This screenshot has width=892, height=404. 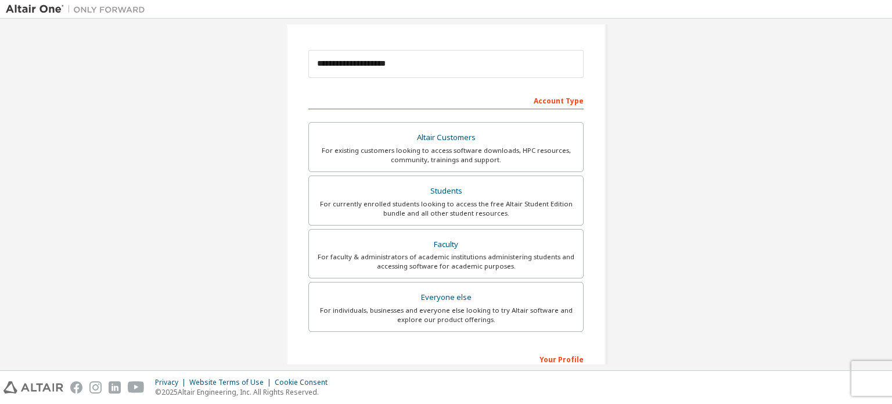 I want to click on div: Altair Customers, so click(x=446, y=138).